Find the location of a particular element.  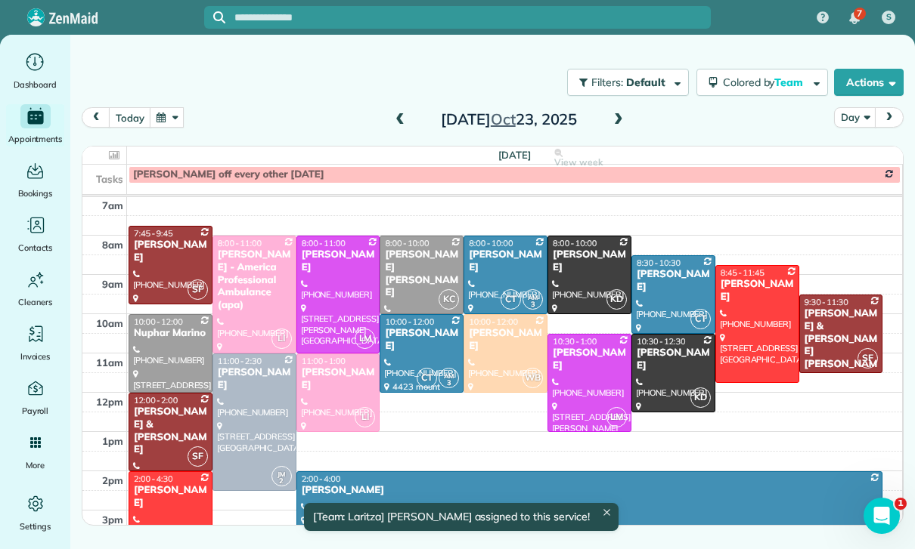

span: 11:00 - 1:00 is located at coordinates (323, 361).